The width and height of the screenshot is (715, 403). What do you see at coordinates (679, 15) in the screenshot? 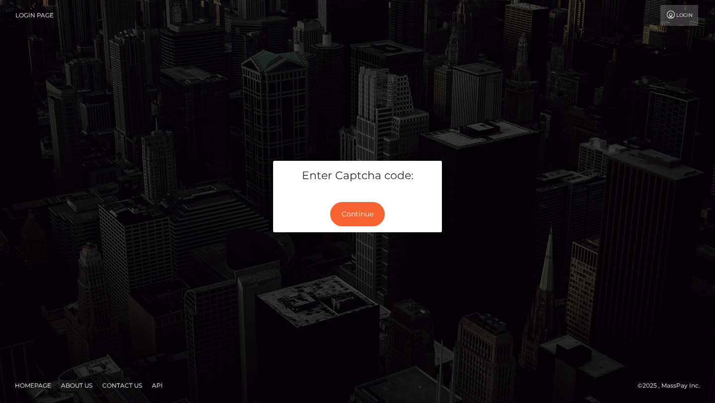
I see `a: Login` at bounding box center [679, 15].